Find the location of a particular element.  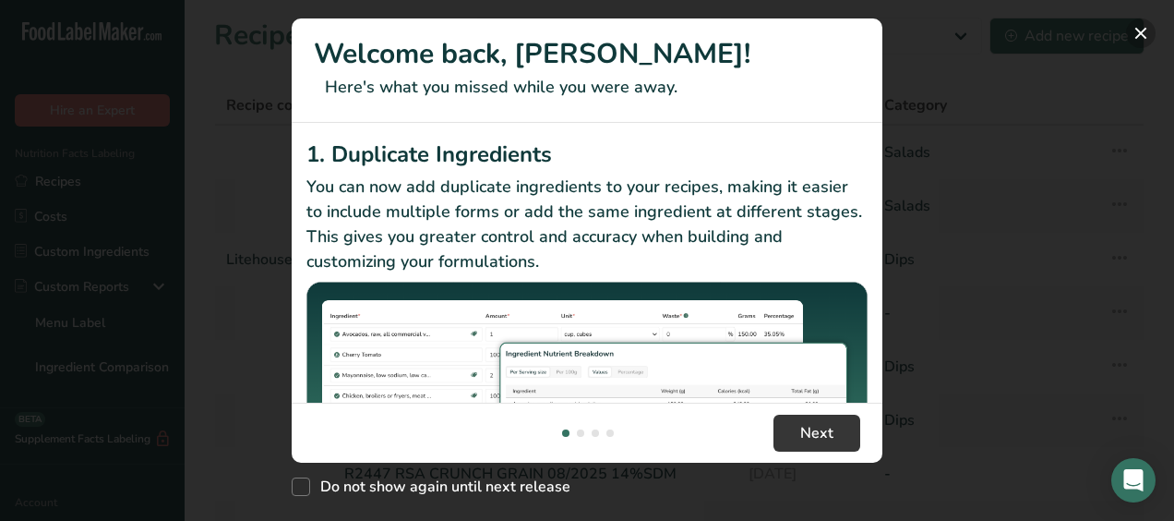

button: Next is located at coordinates (817, 433).